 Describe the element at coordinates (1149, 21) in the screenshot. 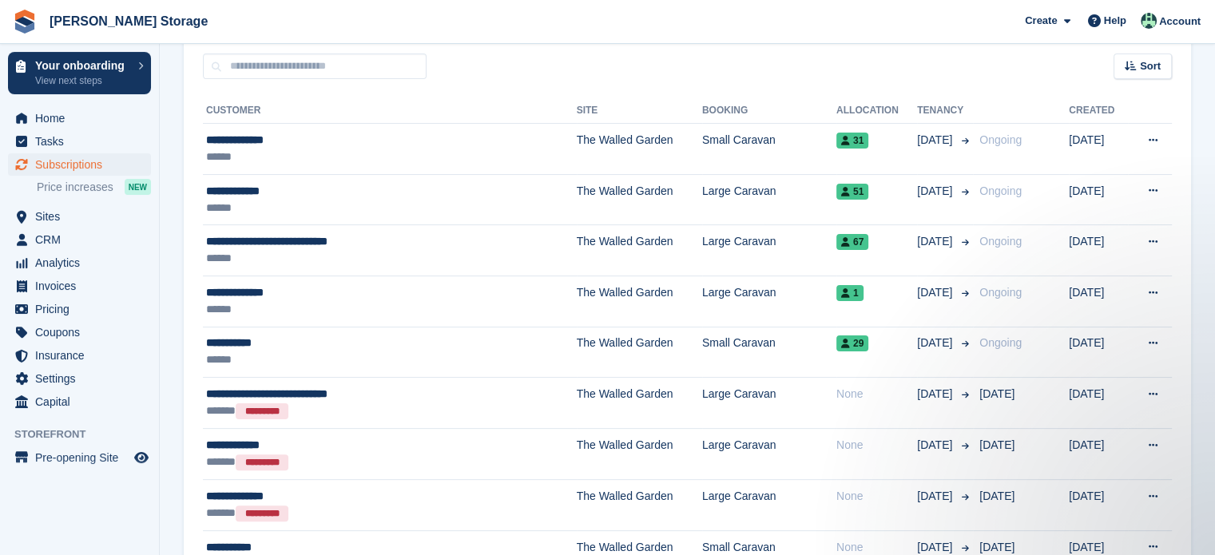

I see `img: Nicholas Pain` at that location.